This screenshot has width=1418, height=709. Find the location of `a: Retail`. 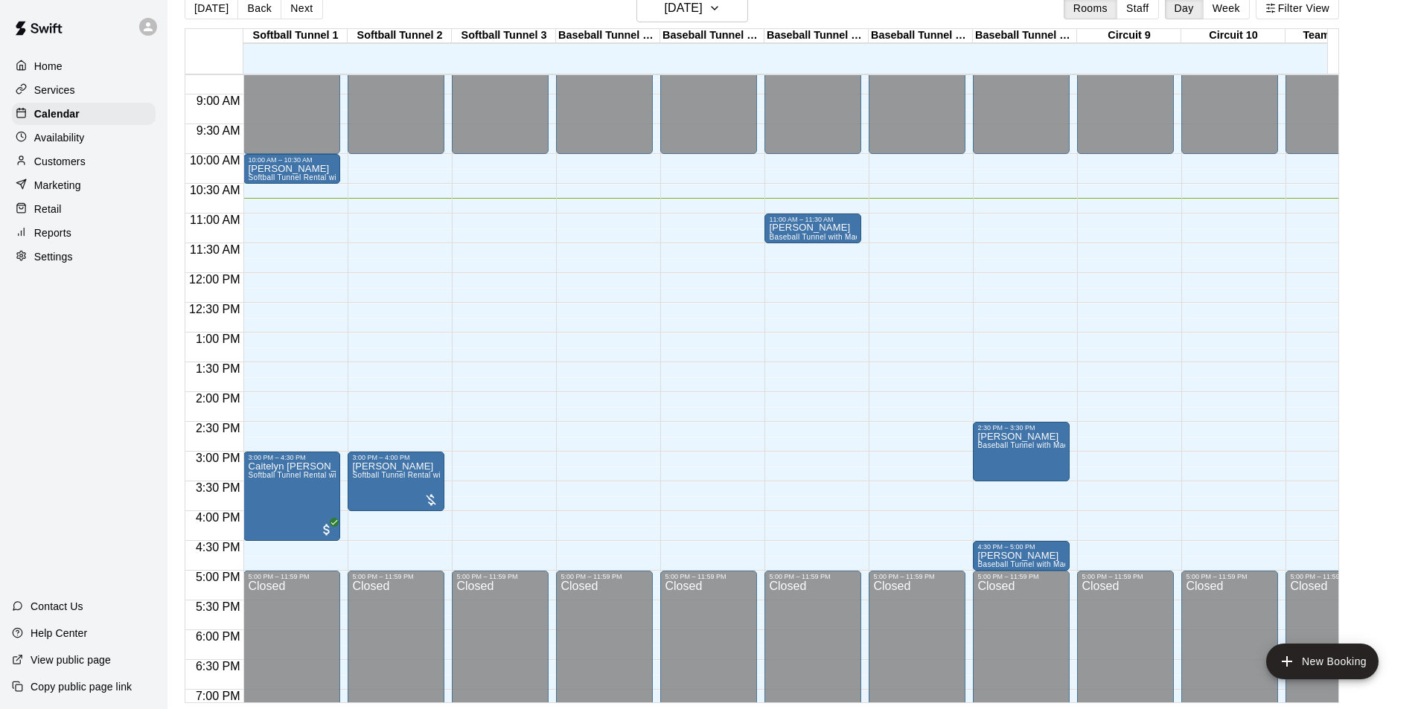

a: Retail is located at coordinates (83, 209).